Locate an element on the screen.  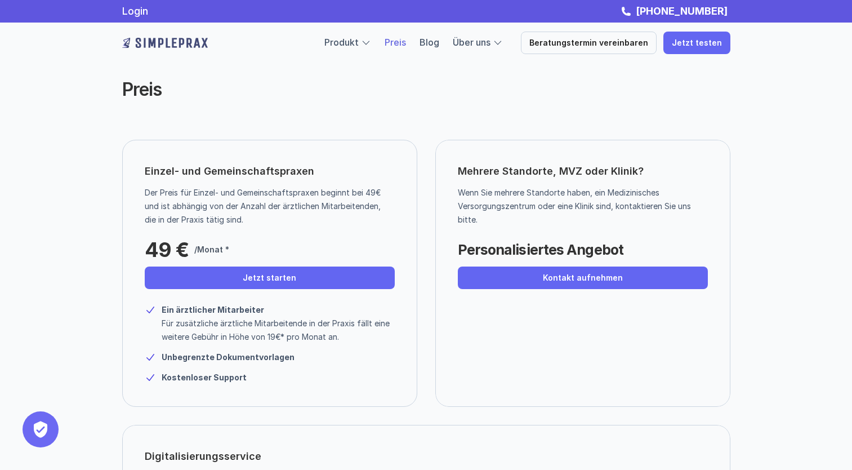
p: Der Preis für Einzel- und Gemeinschaftspraxen beginnt bei 49€ und ist abhängig von der Anzahl der... is located at coordinates (265, 206).